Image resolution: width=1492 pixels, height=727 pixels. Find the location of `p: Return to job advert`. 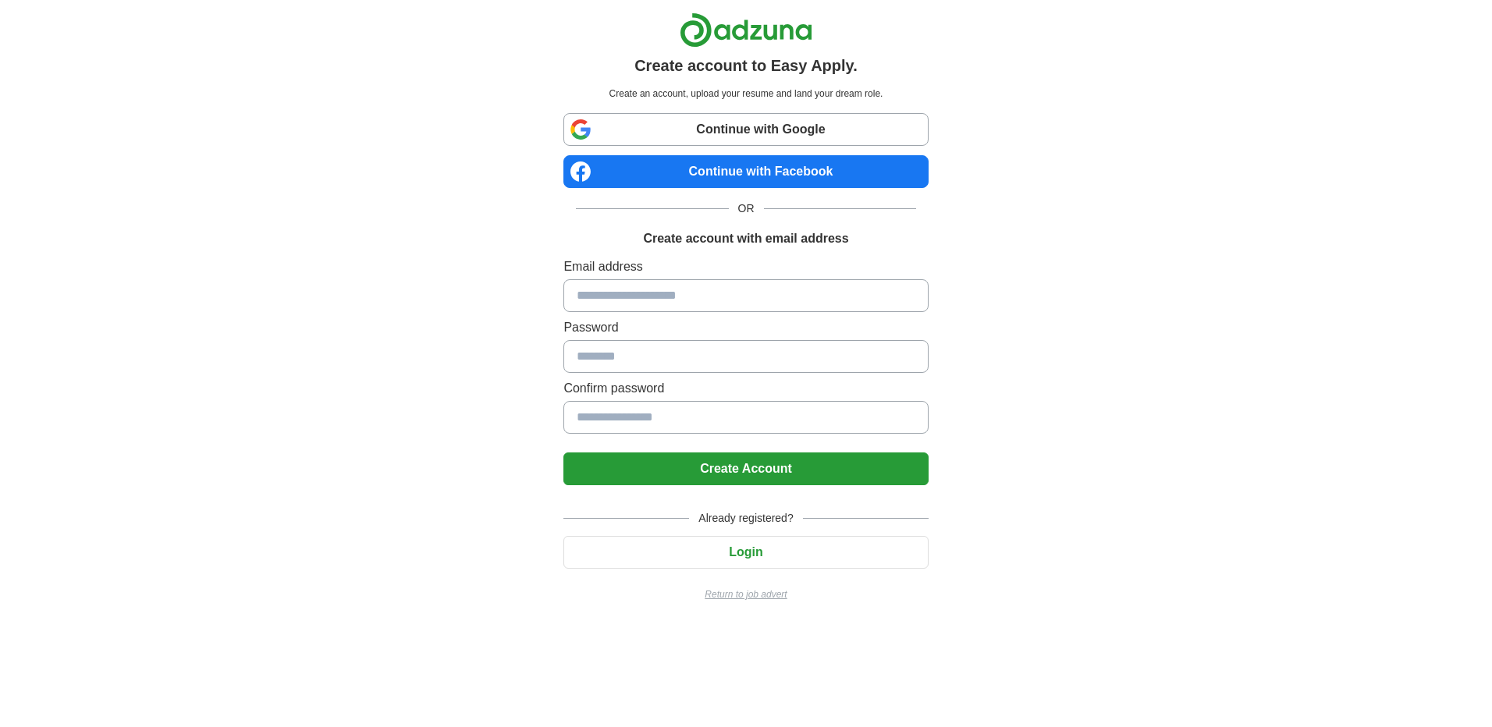

p: Return to job advert is located at coordinates (745, 595).